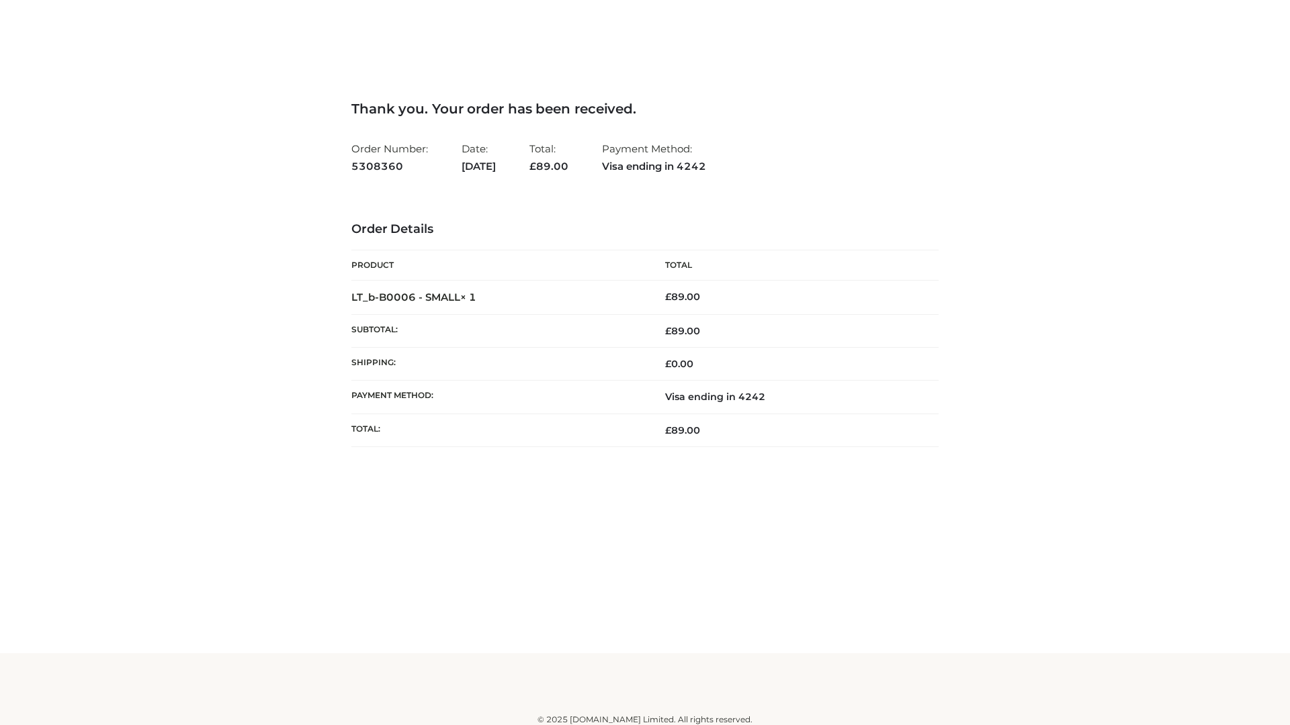 Image resolution: width=1290 pixels, height=725 pixels. Describe the element at coordinates (498, 364) in the screenshot. I see `th: Shipping:` at that location.